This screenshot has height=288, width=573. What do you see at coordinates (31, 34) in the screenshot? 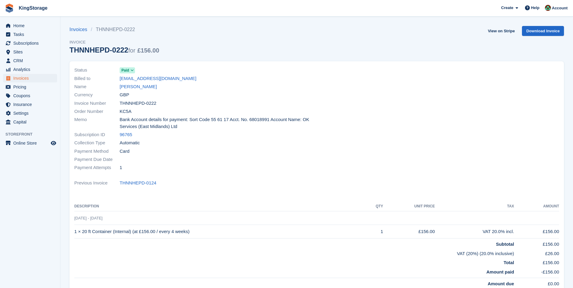
I see `span: Tasks` at bounding box center [31, 34].